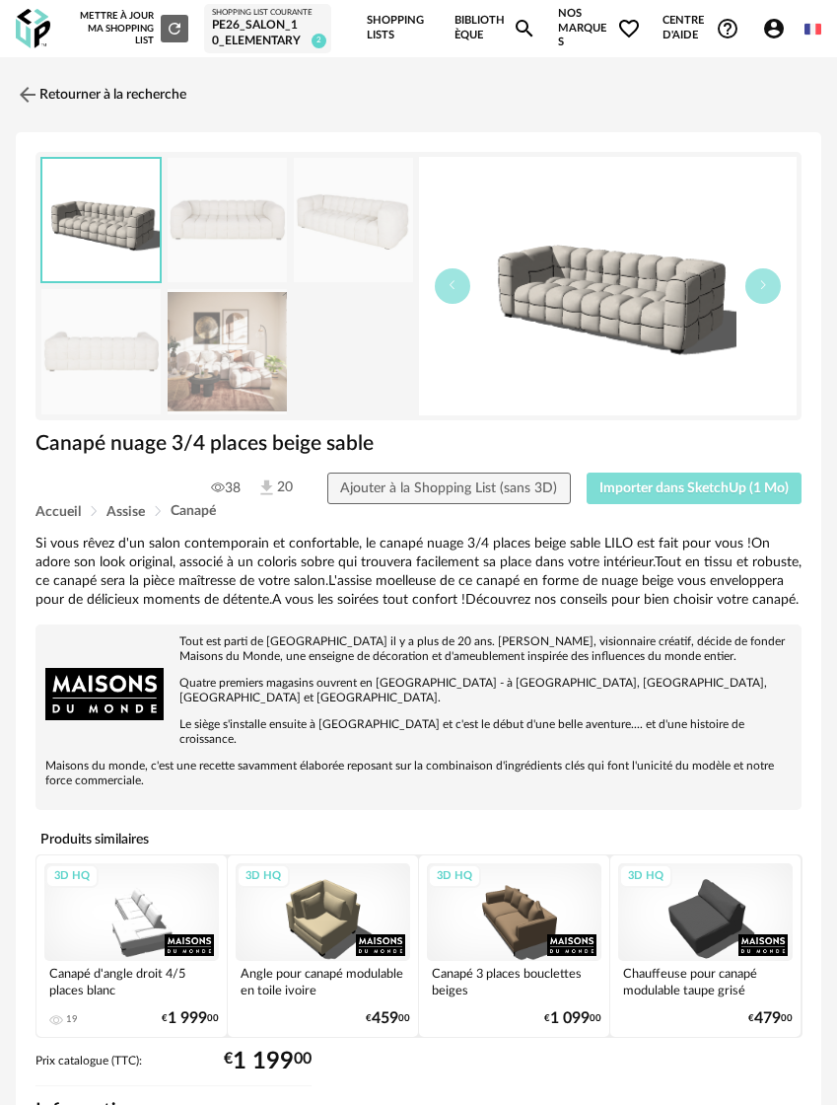 This screenshot has width=837, height=1105. I want to click on span: 1 999, so click(187, 1018).